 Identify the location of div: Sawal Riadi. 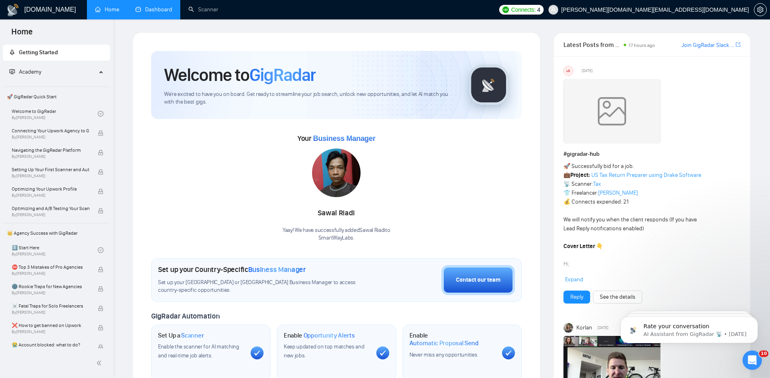
(336, 213).